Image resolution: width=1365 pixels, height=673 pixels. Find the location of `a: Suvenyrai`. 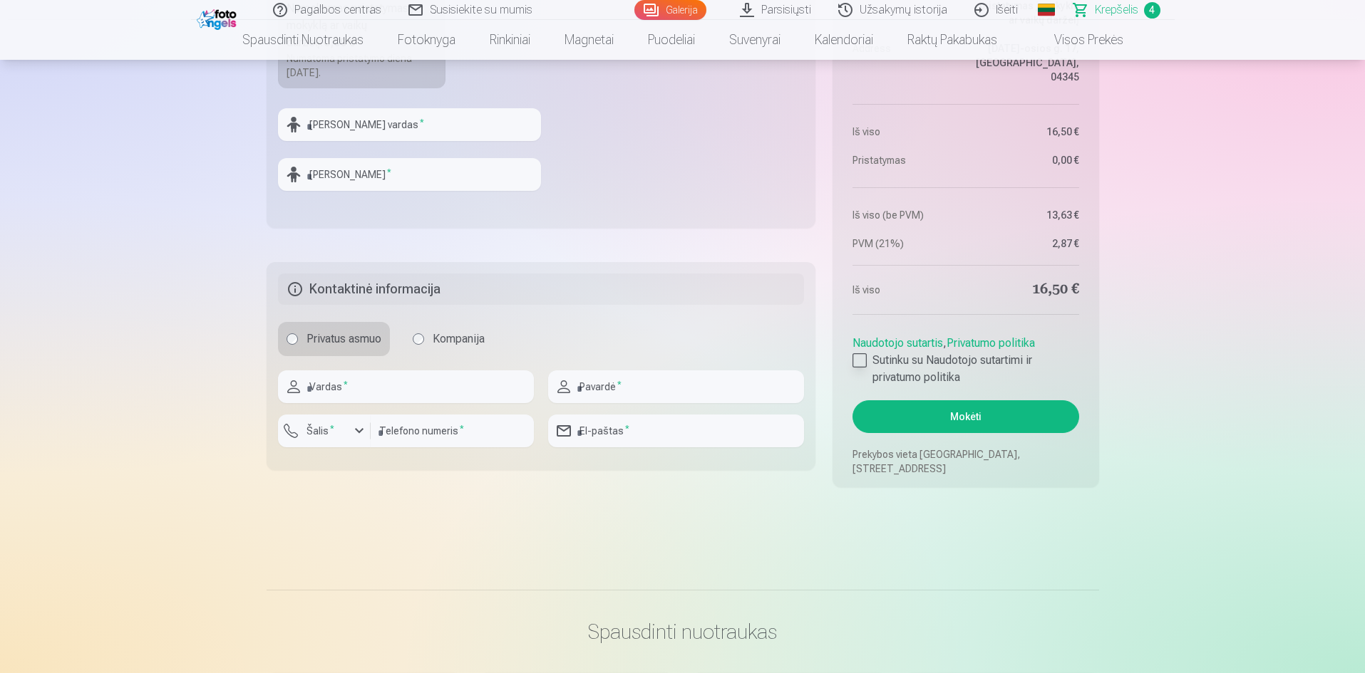

a: Suvenyrai is located at coordinates (755, 40).